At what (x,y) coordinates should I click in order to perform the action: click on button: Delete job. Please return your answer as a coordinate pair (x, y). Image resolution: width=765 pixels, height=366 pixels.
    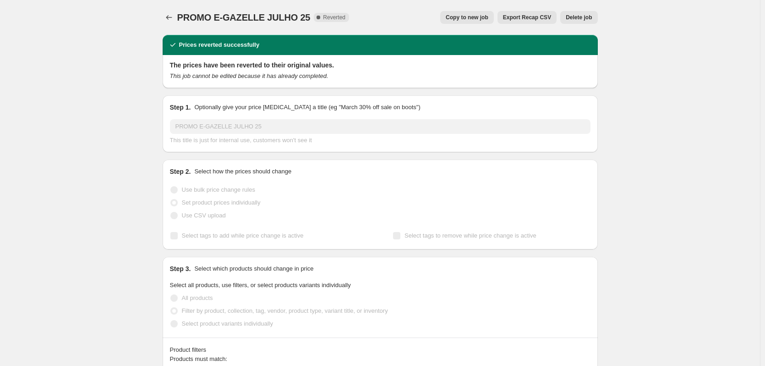
    Looking at the image, I should click on (579, 17).